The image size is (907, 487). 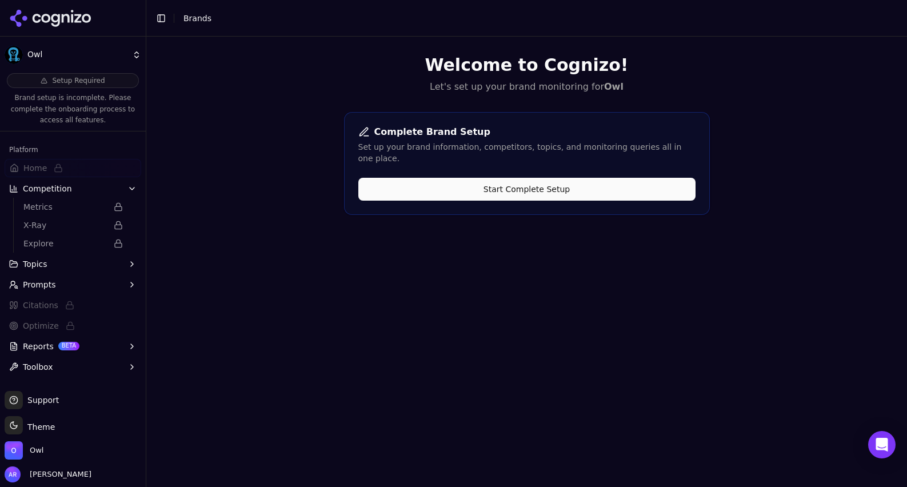 What do you see at coordinates (13, 474) in the screenshot?
I see `img: Adam Raper` at bounding box center [13, 474].